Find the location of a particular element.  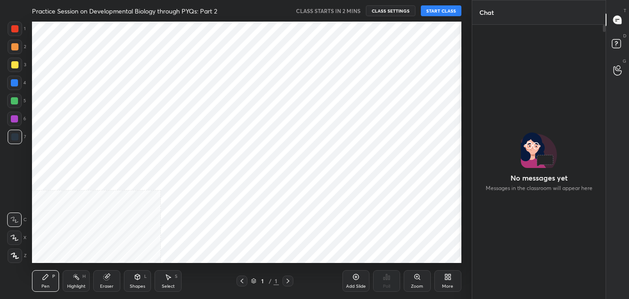

p: D is located at coordinates (625, 36).